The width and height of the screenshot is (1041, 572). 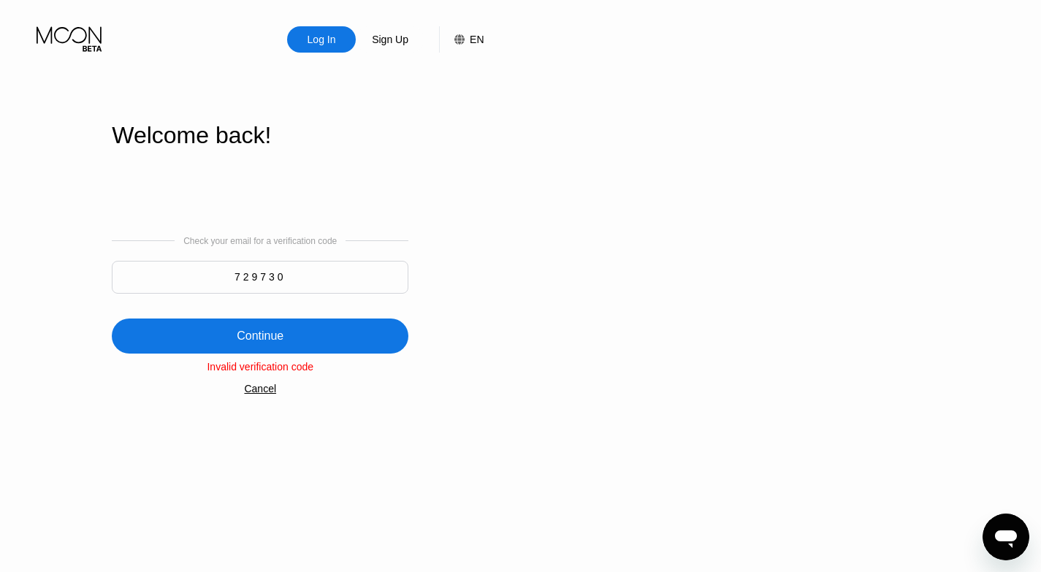 What do you see at coordinates (260, 367) in the screenshot?
I see `div: Invalid verification code` at bounding box center [260, 367].